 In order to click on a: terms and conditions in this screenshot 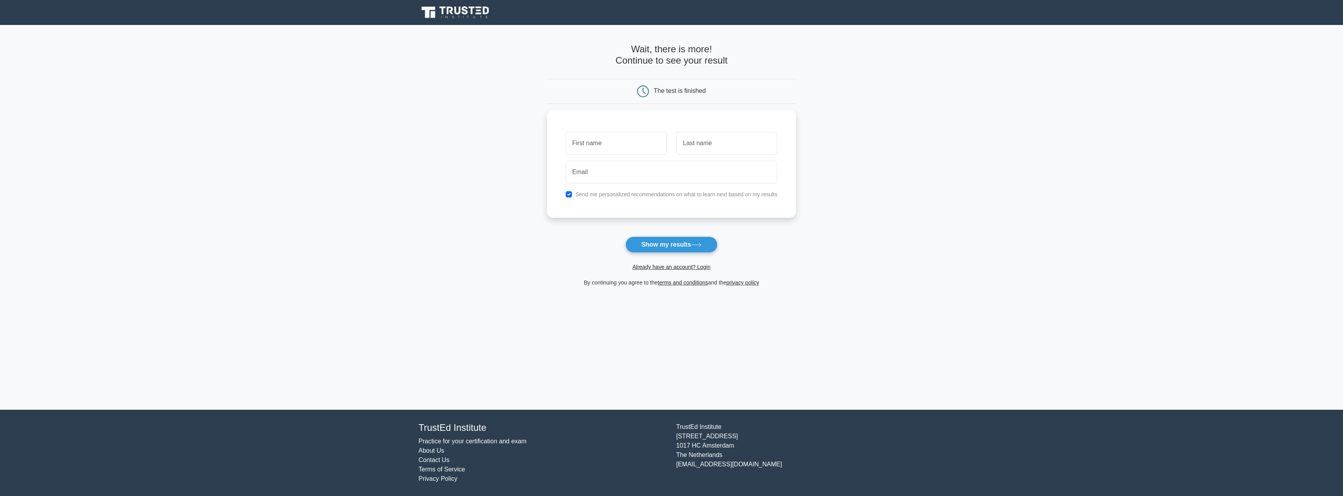, I will do `click(683, 283)`.